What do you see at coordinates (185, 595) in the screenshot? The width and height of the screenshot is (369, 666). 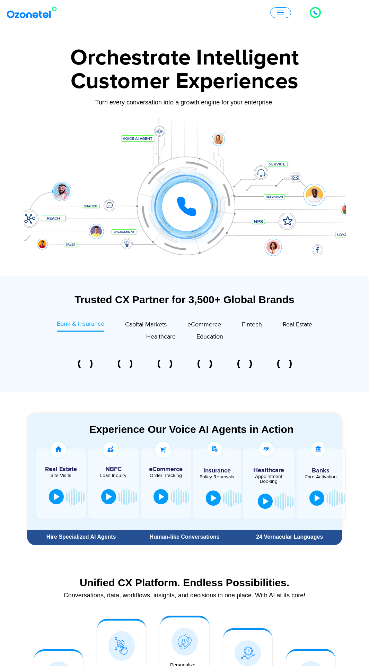 I see `div: Conversations, data, workflows, insights, and decisions in one place. With AI at its core!` at bounding box center [185, 595].